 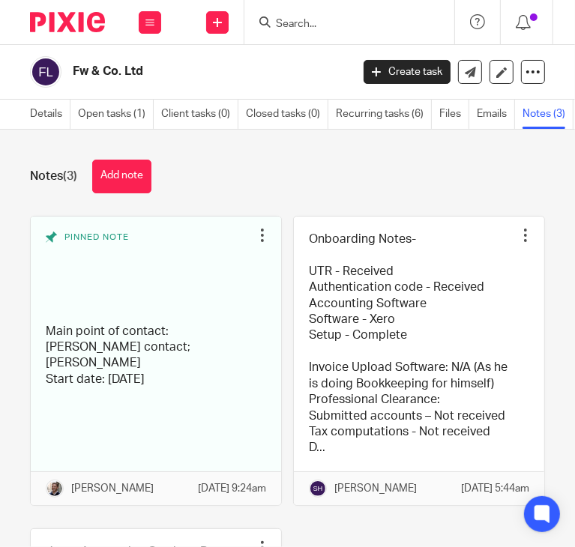 I want to click on h2: Fw & Co. Ltd, so click(x=180, y=71).